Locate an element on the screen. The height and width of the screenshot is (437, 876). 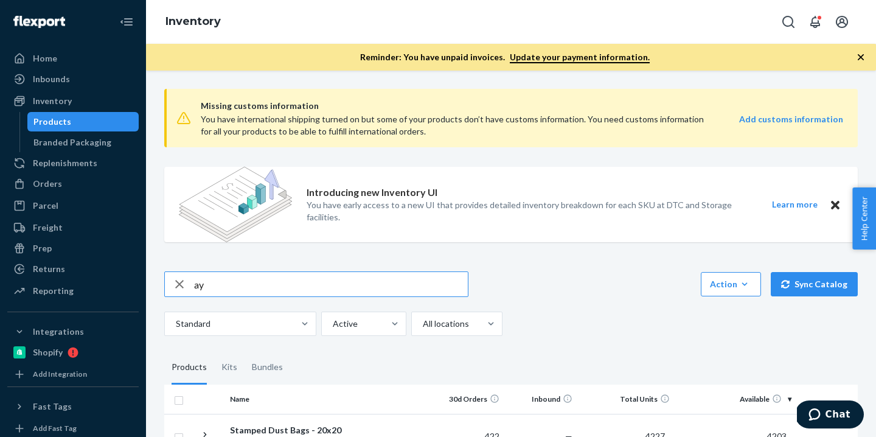
div: Inventory is located at coordinates (52, 101).